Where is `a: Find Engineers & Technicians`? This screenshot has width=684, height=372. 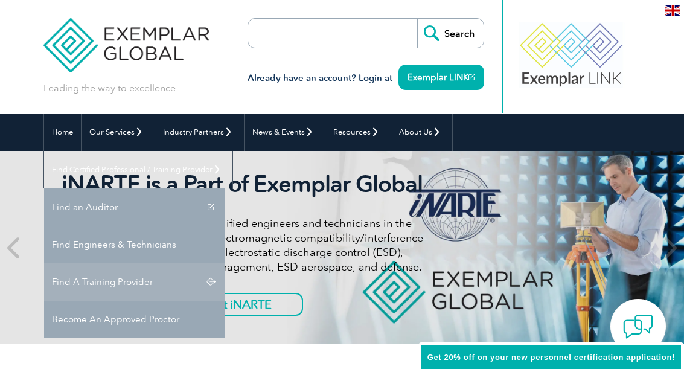
a: Find Engineers & Technicians is located at coordinates (135, 245).